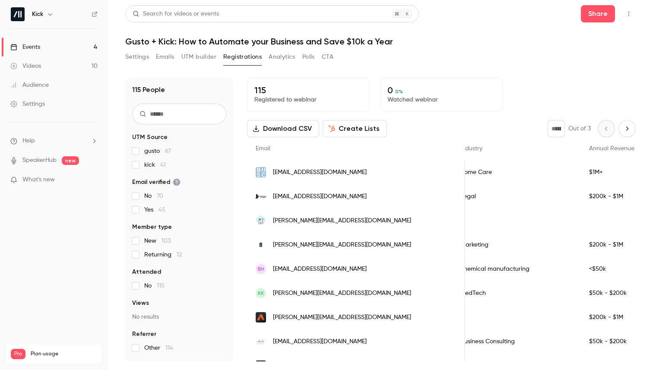 Image resolution: width=653 pixels, height=370 pixels. What do you see at coordinates (168, 151) in the screenshot?
I see `span: 67` at bounding box center [168, 151].